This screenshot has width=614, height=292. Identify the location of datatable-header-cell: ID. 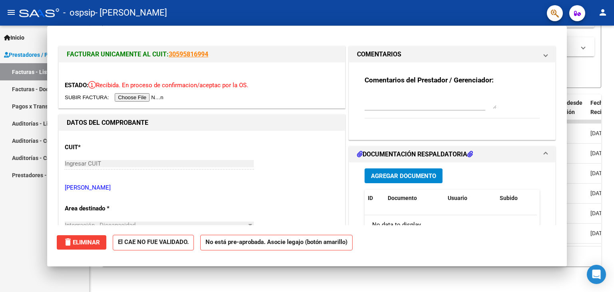
(375, 198).